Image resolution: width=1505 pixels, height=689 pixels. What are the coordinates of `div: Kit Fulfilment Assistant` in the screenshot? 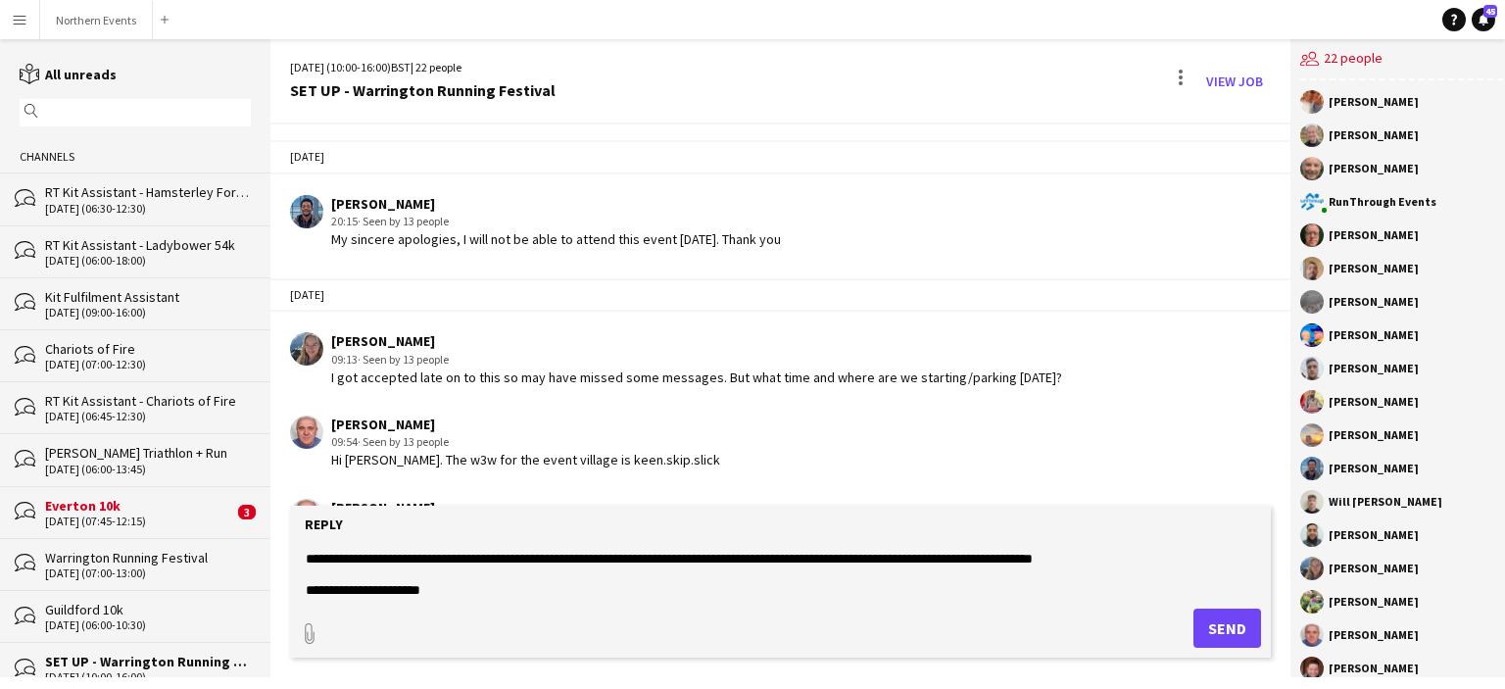 It's located at (148, 297).